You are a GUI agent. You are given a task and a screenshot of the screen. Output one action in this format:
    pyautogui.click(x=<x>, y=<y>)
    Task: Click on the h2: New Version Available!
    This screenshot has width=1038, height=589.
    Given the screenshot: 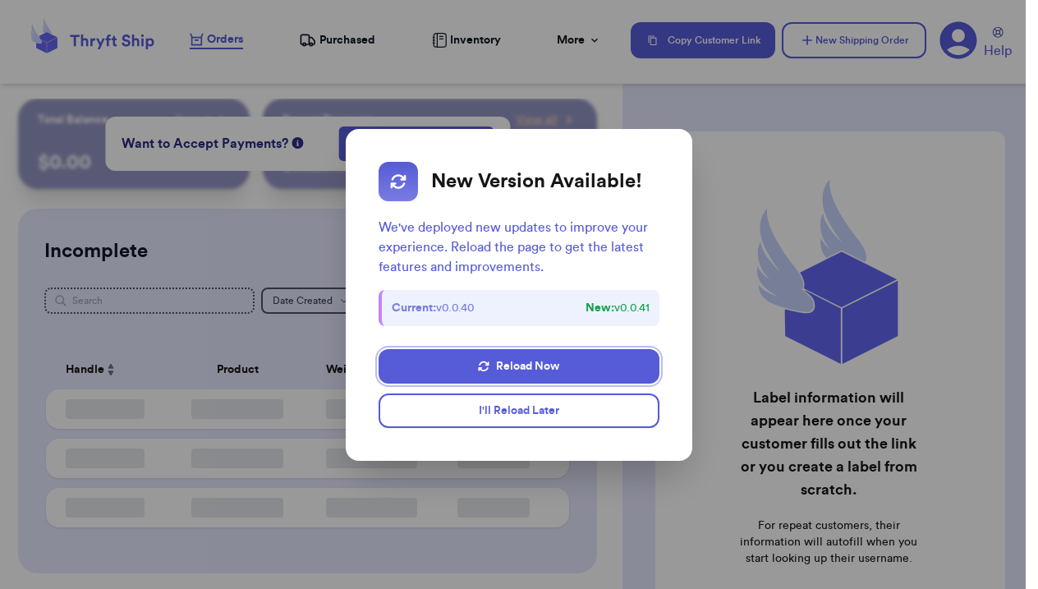 What is the action you would take?
    pyautogui.click(x=536, y=182)
    